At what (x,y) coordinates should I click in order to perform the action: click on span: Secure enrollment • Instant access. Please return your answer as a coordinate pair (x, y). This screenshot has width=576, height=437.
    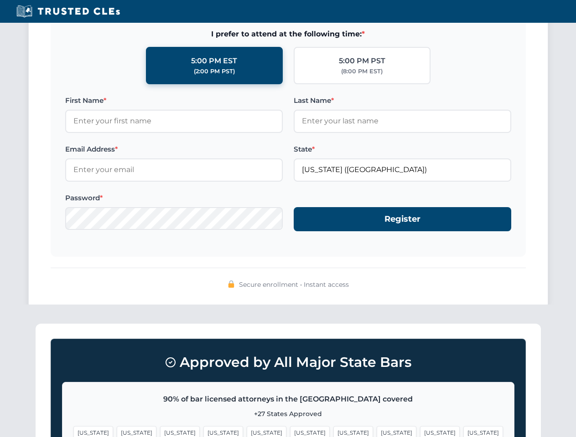
    Looking at the image, I should click on (293, 285).